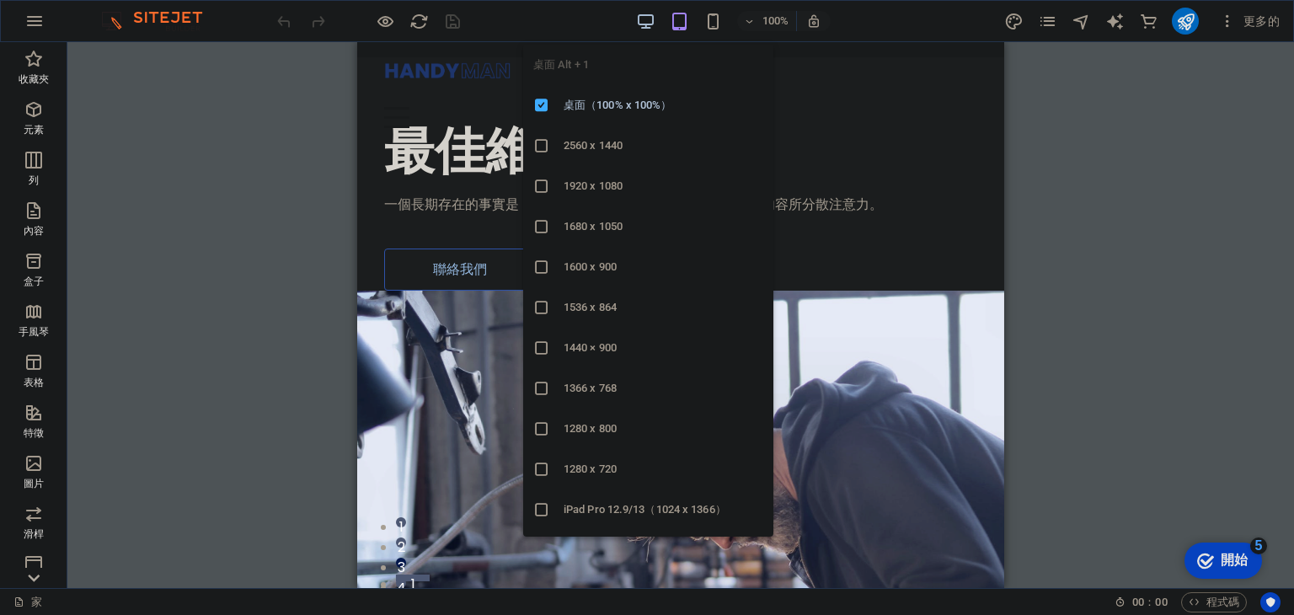 Image resolution: width=1294 pixels, height=615 pixels. What do you see at coordinates (590, 307) in the screenshot?
I see `font: 1536 x 864` at bounding box center [590, 307].